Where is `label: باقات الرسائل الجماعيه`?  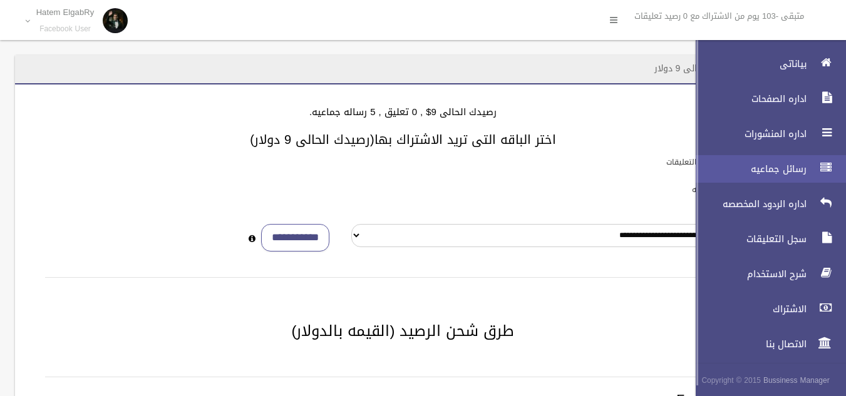 label: باقات الرسائل الجماعيه is located at coordinates (728, 190).